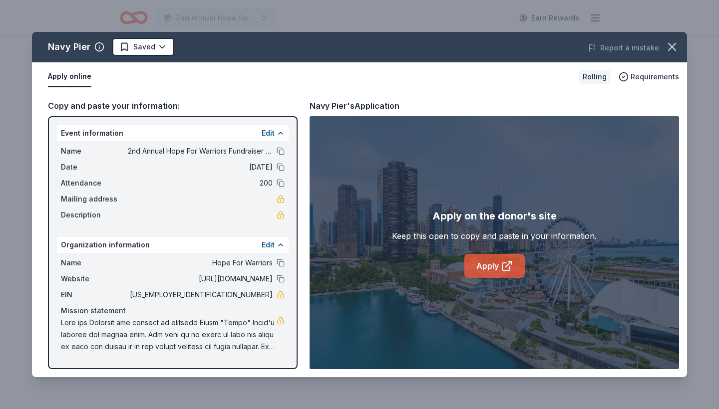 Image resolution: width=719 pixels, height=409 pixels. What do you see at coordinates (69, 47) in the screenshot?
I see `div: Navy Pier` at bounding box center [69, 47].